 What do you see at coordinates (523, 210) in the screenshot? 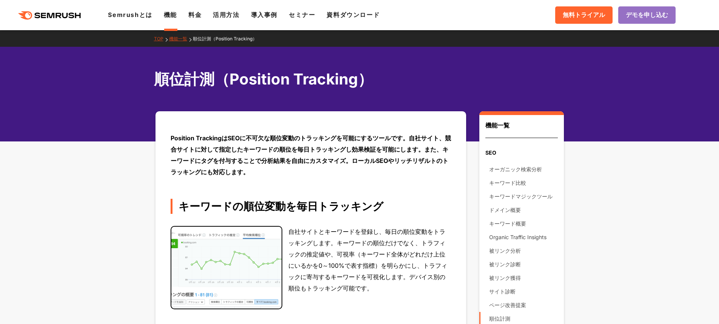
I see `a: ドメイン概要` at bounding box center [523, 210].